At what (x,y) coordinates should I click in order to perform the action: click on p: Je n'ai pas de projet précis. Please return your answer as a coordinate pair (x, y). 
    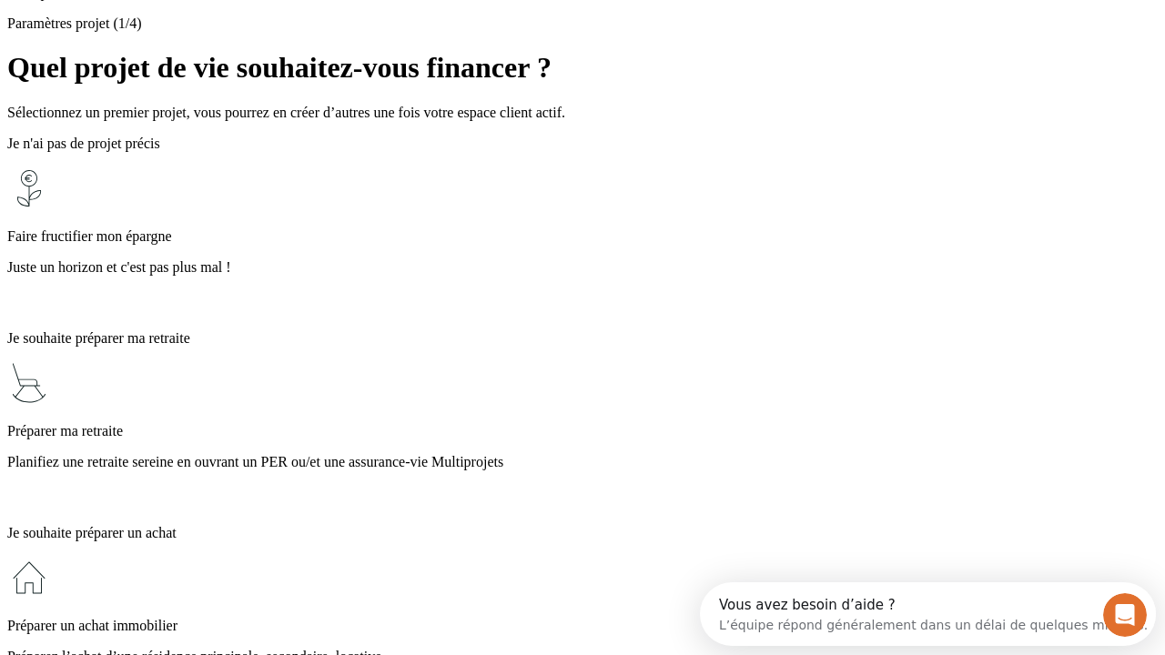
    Looking at the image, I should click on (582, 144).